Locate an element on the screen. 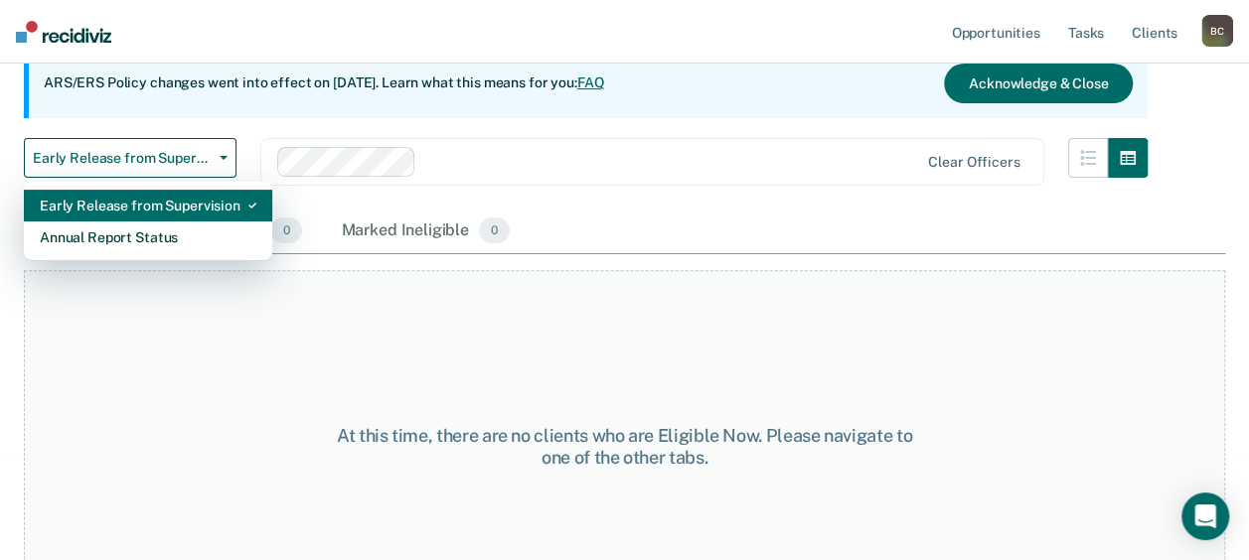 The width and height of the screenshot is (1249, 560). div: At this time, there are no clients who are Eligible Now. Please navigate to one of the other tabs. is located at coordinates (625, 446).